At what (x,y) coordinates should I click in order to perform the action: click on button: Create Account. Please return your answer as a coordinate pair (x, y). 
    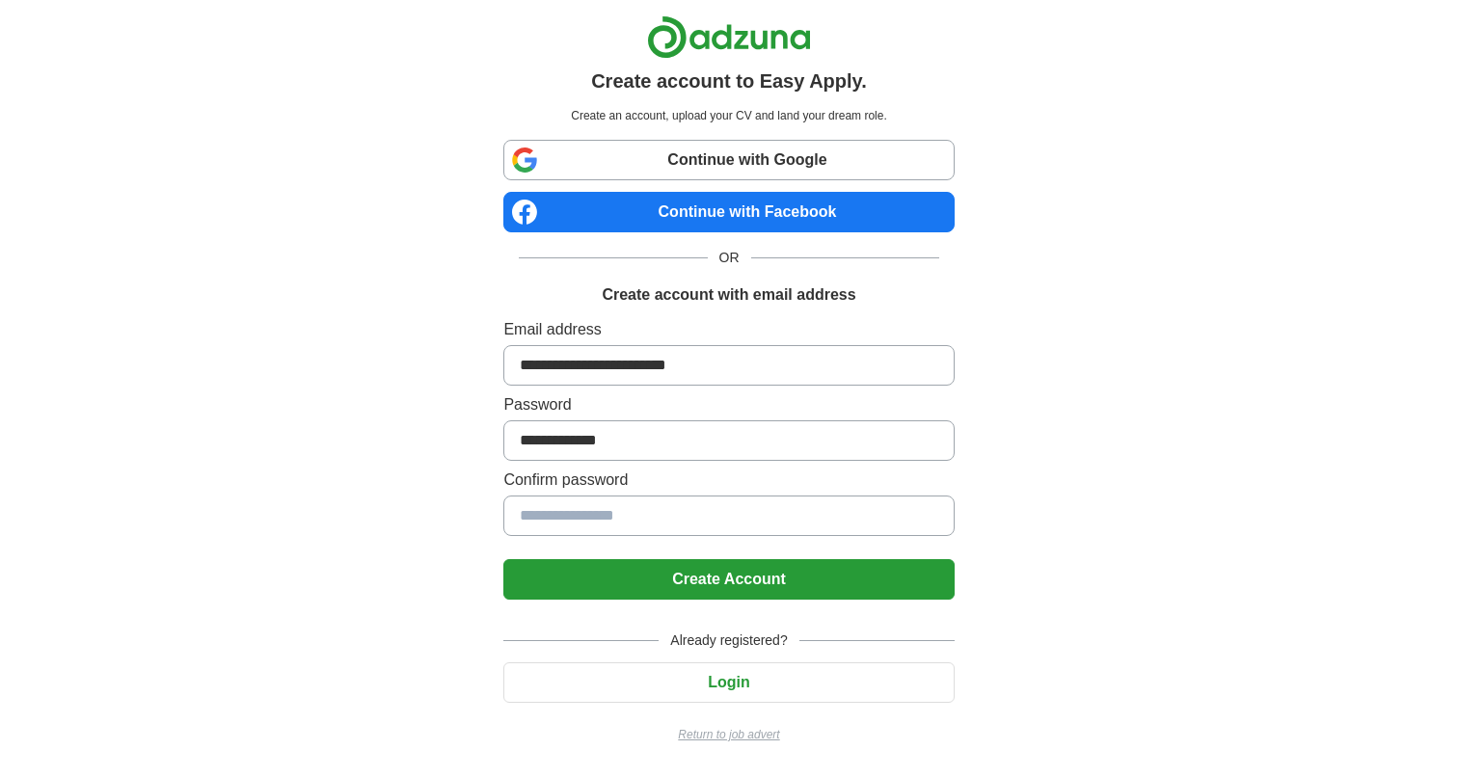
    Looking at the image, I should click on (728, 579).